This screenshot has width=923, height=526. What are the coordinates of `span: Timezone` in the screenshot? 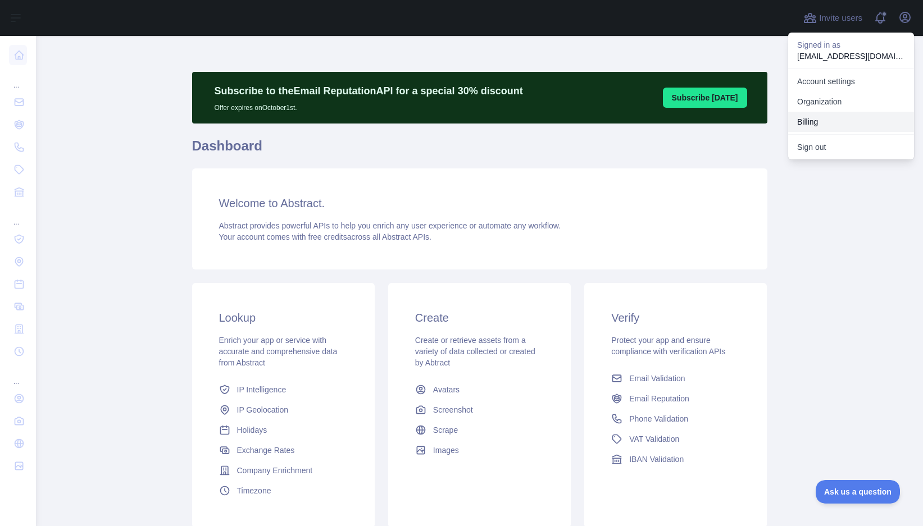 It's located at (254, 491).